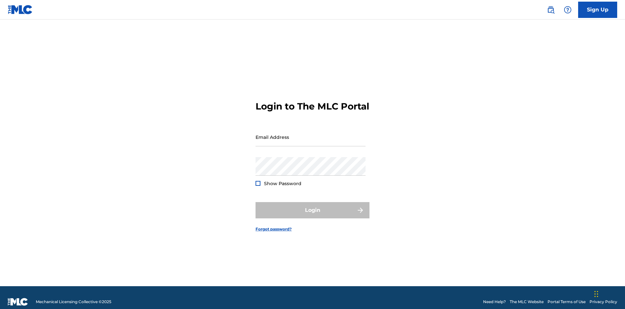 The image size is (625, 309). Describe the element at coordinates (312, 106) in the screenshot. I see `h3: Login to The MLC Portal` at that location.